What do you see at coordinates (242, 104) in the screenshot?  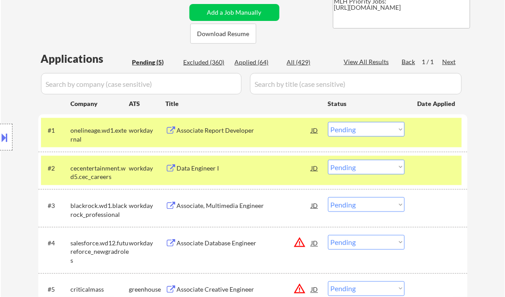 I see `div: Title` at bounding box center [242, 104].